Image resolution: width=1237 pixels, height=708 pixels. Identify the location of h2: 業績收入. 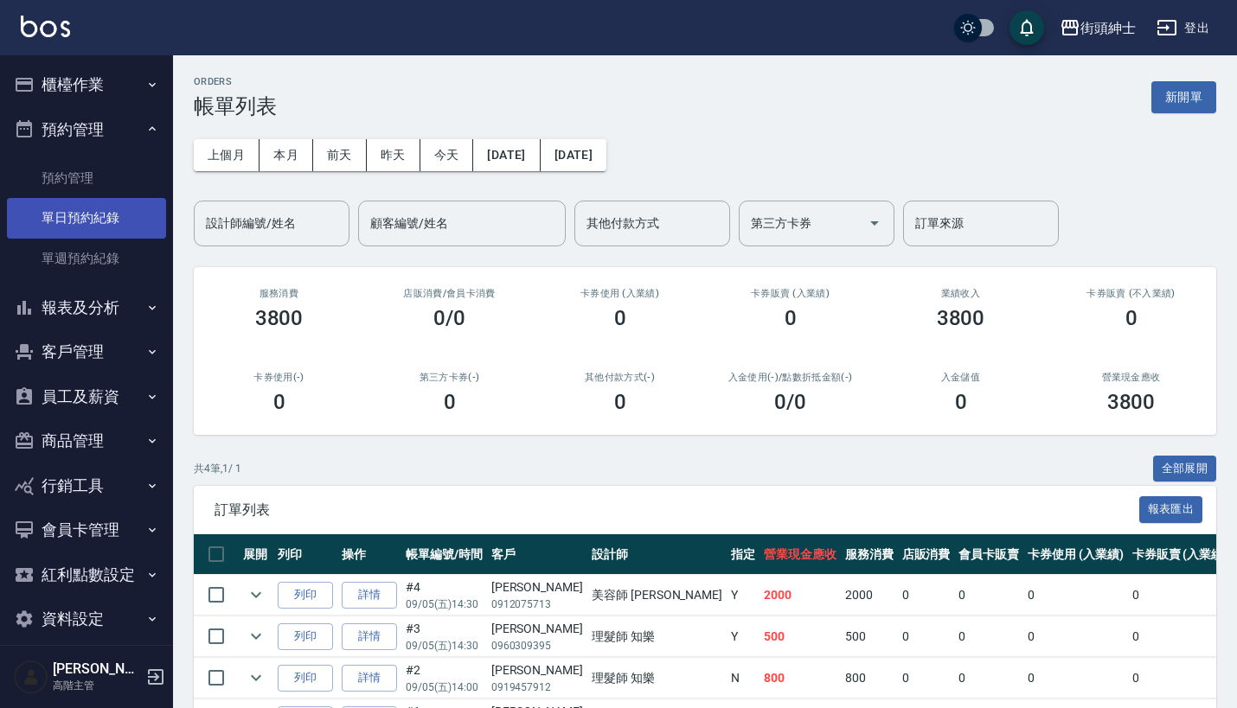
(960, 293).